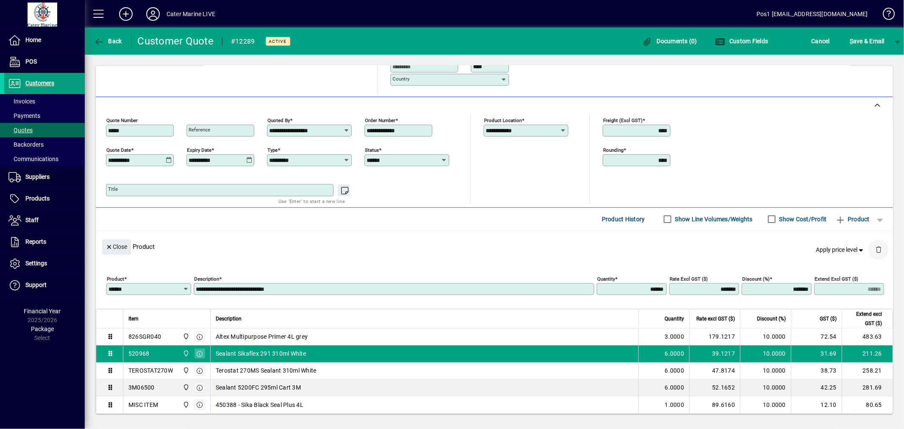  Describe the element at coordinates (176, 41) in the screenshot. I see `div: Customer Quote` at that location.